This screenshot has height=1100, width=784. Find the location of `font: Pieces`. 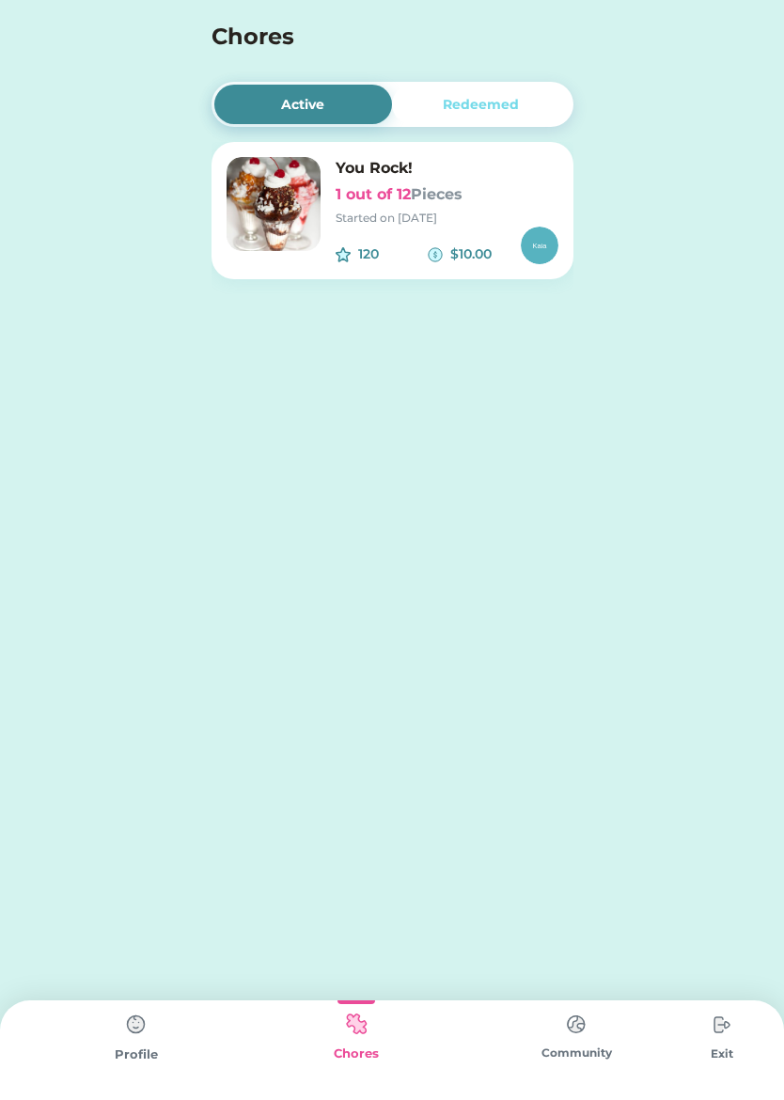

font: Pieces is located at coordinates (436, 194).